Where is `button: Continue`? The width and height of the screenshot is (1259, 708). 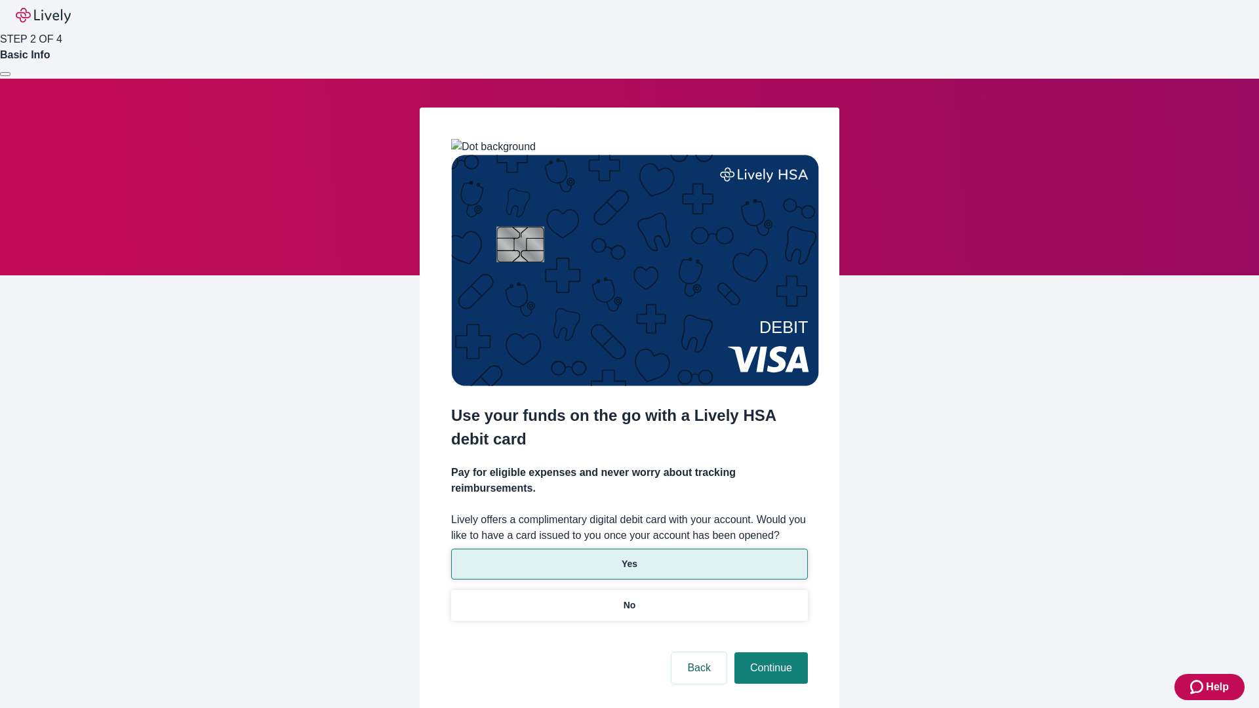
button: Continue is located at coordinates (771, 668).